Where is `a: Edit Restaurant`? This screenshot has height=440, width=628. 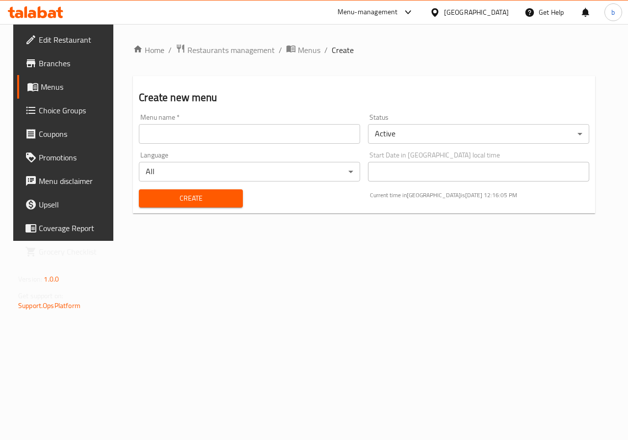
a: Edit Restaurant is located at coordinates (68, 40).